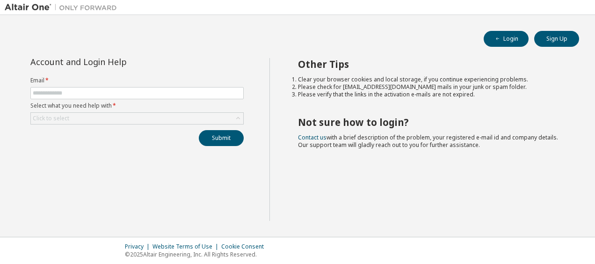  What do you see at coordinates (430, 122) in the screenshot?
I see `h2: Not sure how to login?` at bounding box center [430, 122].